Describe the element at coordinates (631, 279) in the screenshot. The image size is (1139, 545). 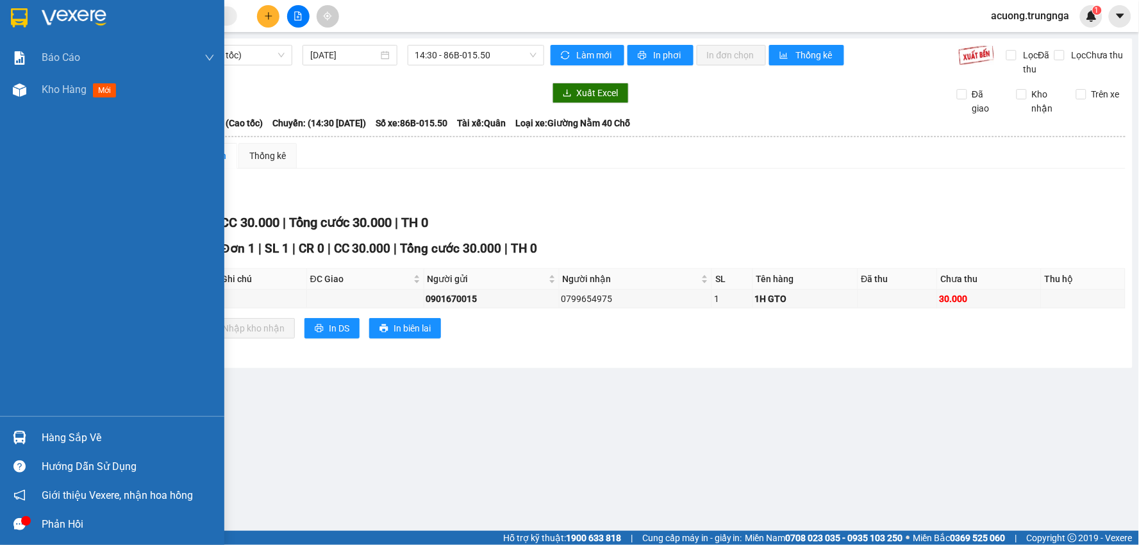
I see `span: Người nhận` at that location.